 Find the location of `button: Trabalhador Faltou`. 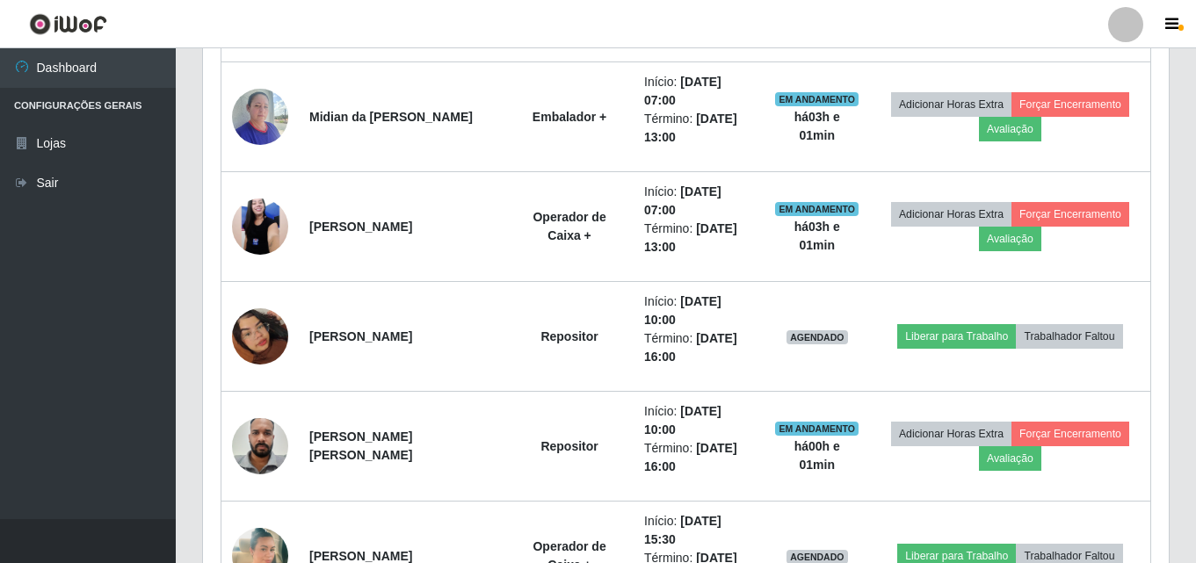

button: Trabalhador Faltou is located at coordinates (1068, 336).